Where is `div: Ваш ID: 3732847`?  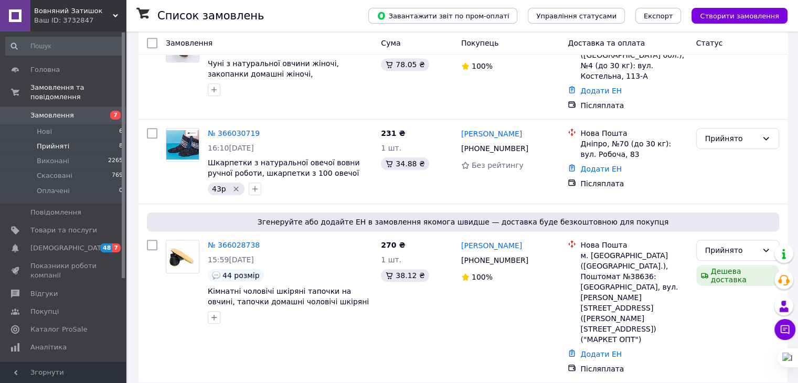
div: Ваш ID: 3732847 is located at coordinates (80, 20).